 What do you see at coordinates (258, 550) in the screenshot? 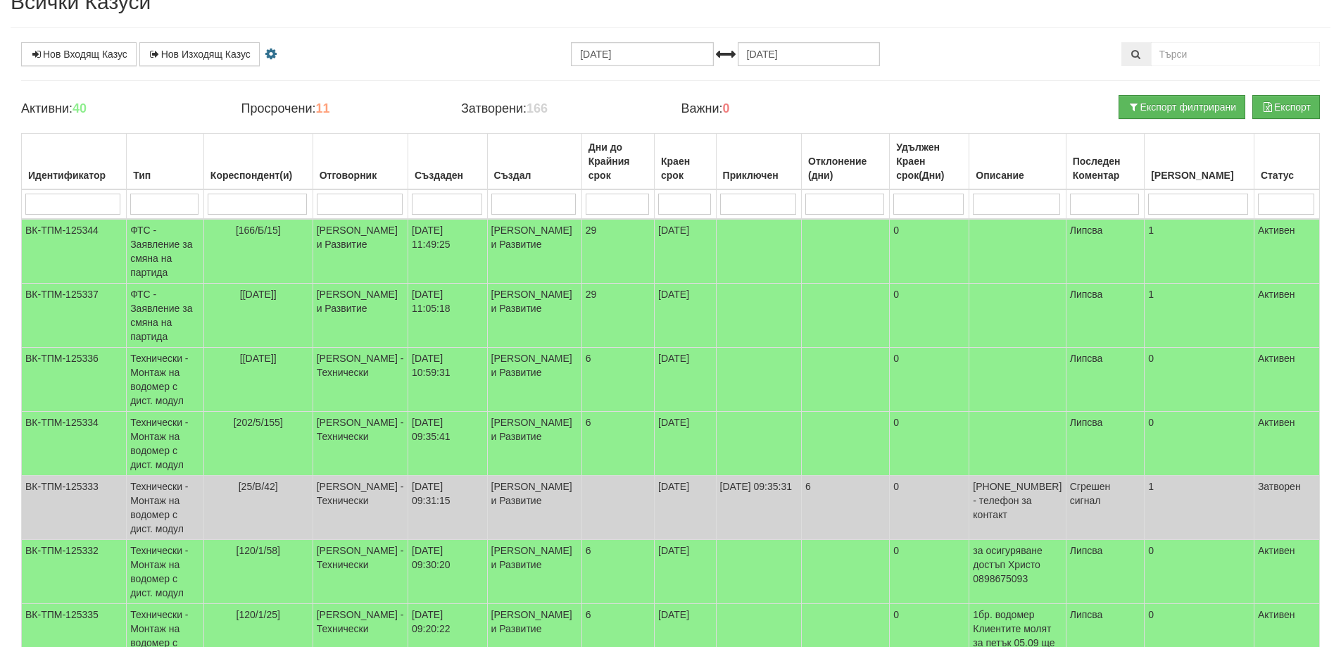
I see `span: [120/1/58]` at bounding box center [258, 550].